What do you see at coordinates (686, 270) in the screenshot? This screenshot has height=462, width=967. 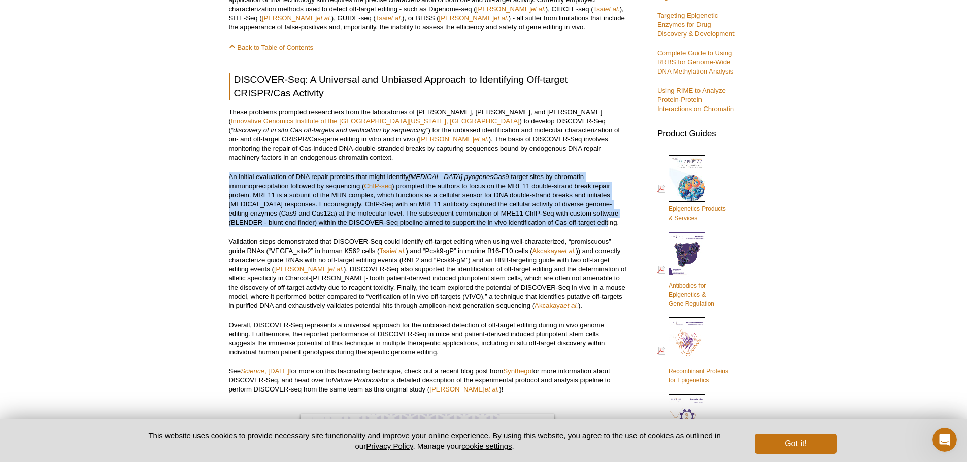 I see `a: Antibodies forEpigenetics &Gene Regulation` at bounding box center [686, 270].